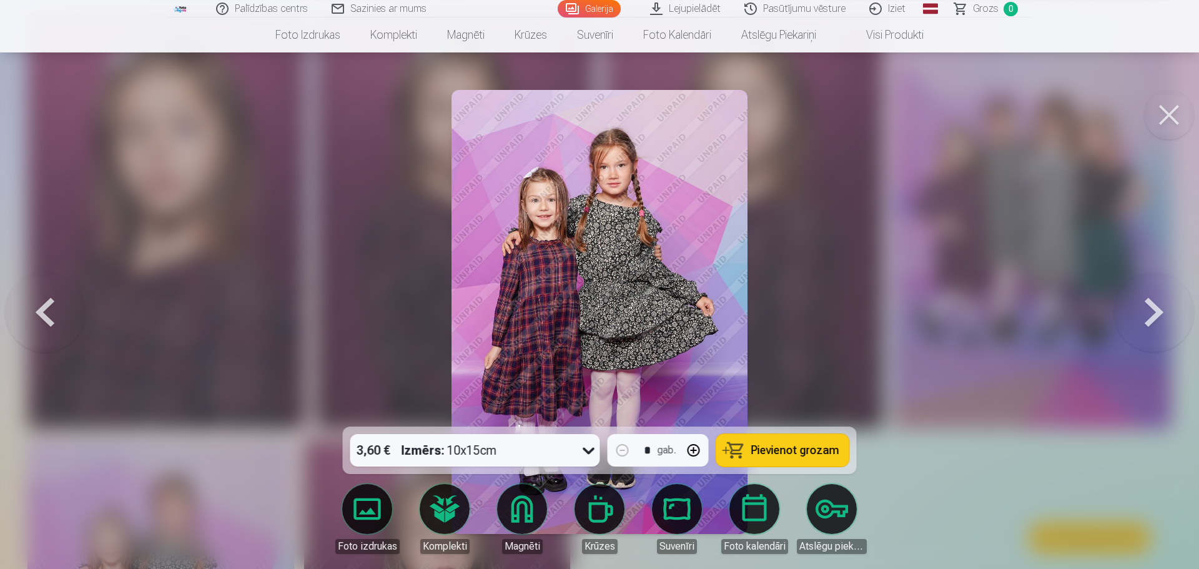 The height and width of the screenshot is (569, 1199). I want to click on div: Magnēti, so click(522, 546).